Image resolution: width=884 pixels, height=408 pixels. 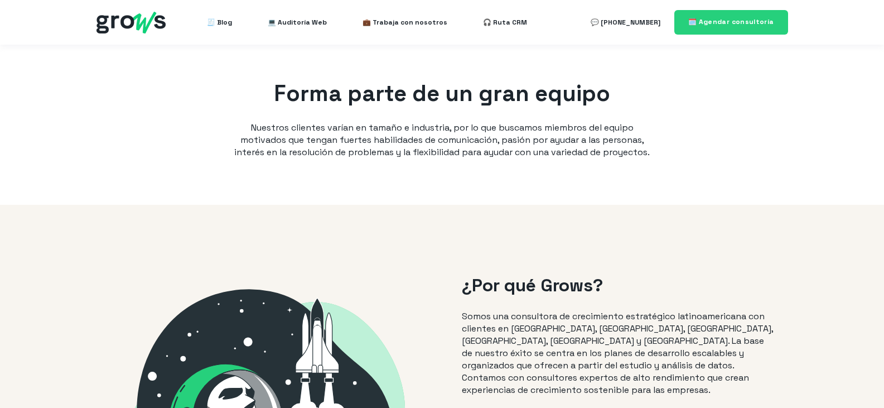 What do you see at coordinates (505, 22) in the screenshot?
I see `a: 🎧 Ruta CRM` at bounding box center [505, 22].